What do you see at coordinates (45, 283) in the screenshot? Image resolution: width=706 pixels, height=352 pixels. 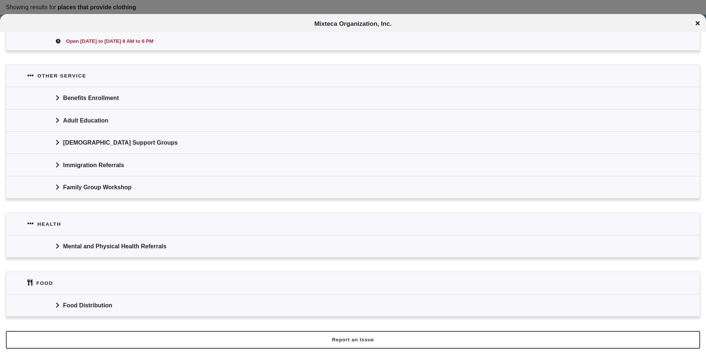 I see `div: Food` at bounding box center [45, 283].